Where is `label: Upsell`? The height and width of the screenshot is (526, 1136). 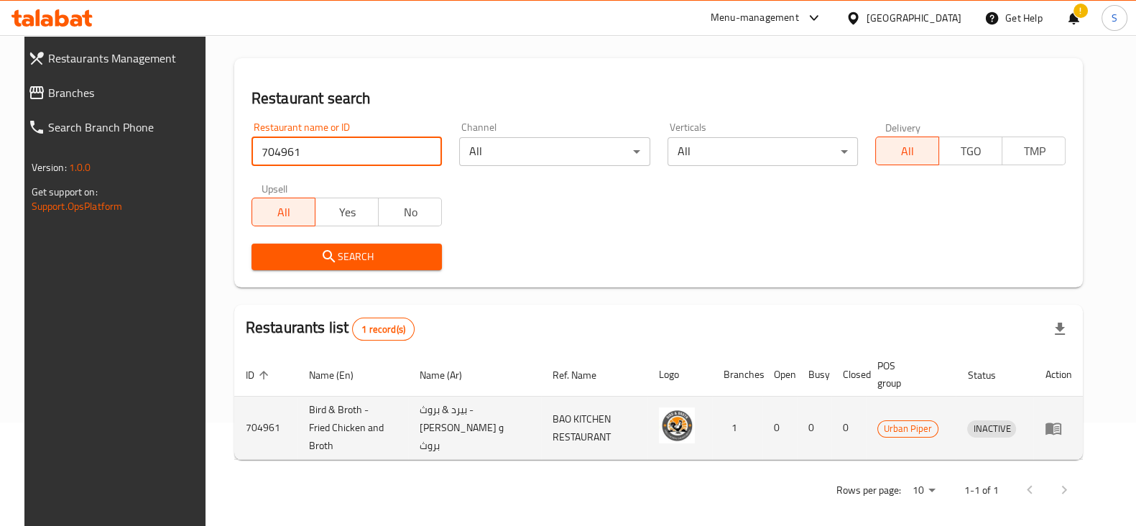
label: Upsell is located at coordinates (274, 188).